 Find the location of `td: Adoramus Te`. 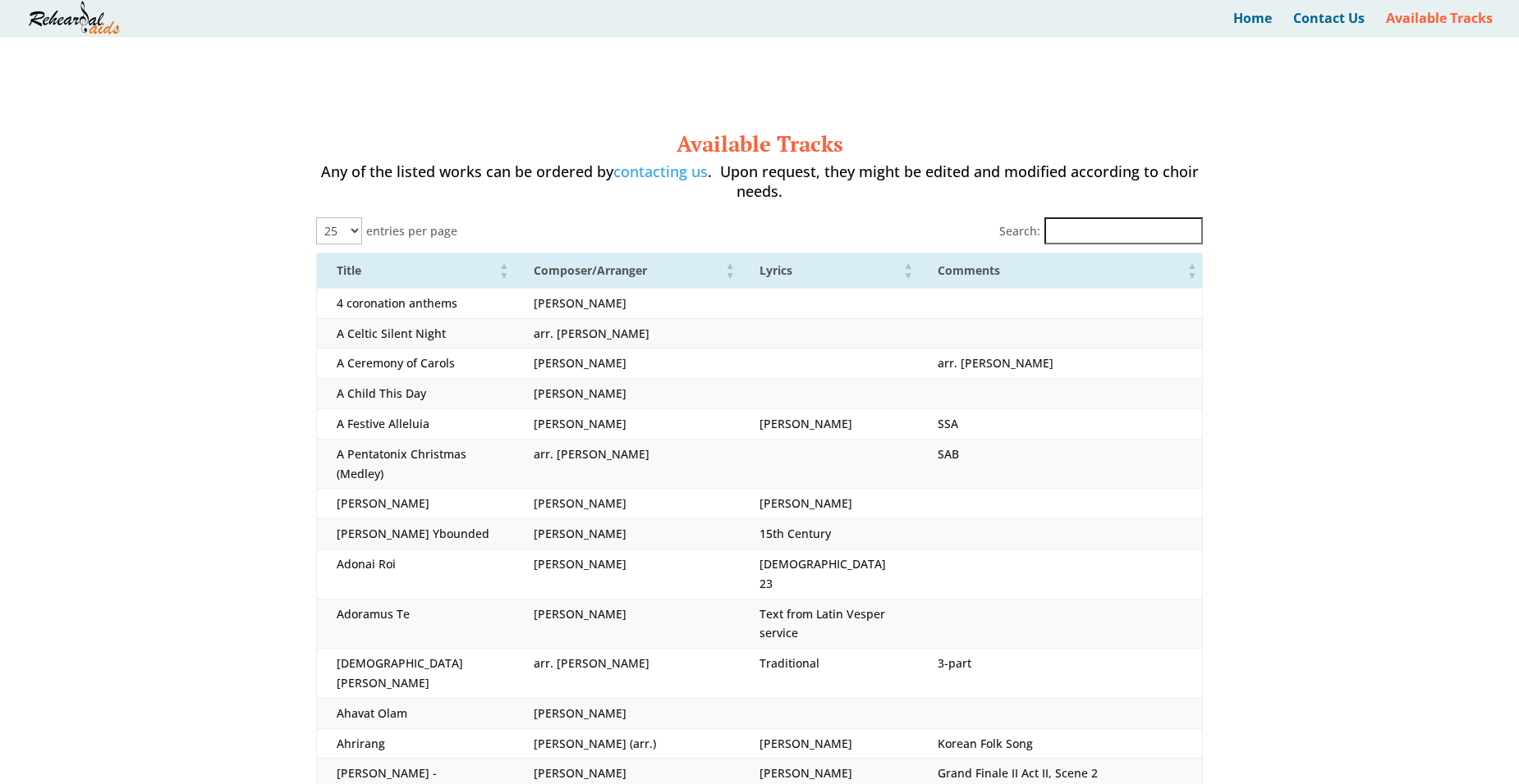

td: Adoramus Te is located at coordinates (416, 623).